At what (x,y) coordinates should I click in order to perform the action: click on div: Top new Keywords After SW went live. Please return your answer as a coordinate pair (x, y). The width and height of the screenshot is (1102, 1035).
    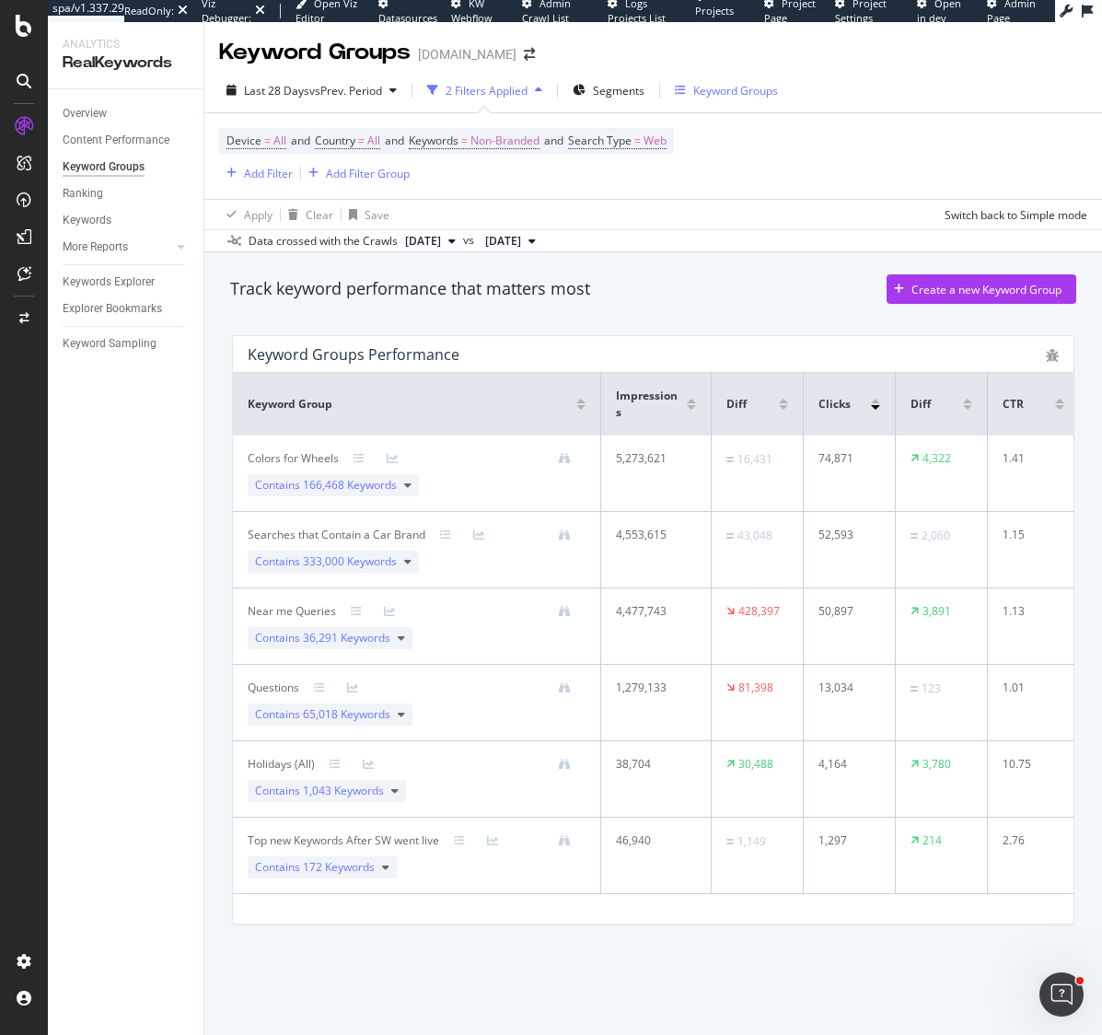
    Looking at the image, I should click on (343, 841).